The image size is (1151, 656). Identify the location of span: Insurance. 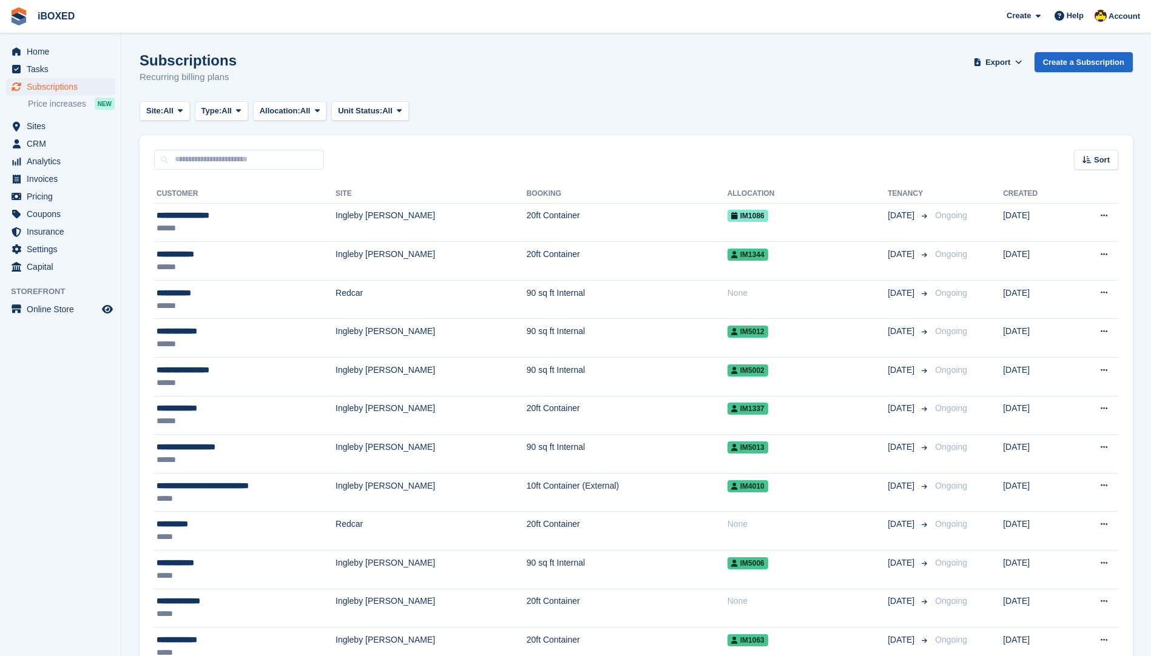
(63, 232).